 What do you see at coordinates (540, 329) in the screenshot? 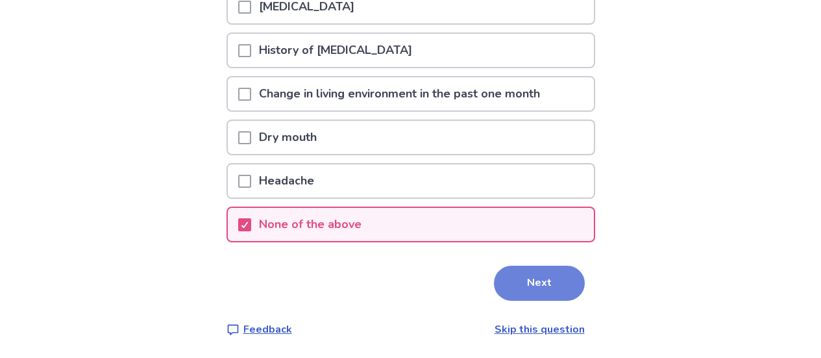
I see `a: Skip this question` at bounding box center [540, 329].